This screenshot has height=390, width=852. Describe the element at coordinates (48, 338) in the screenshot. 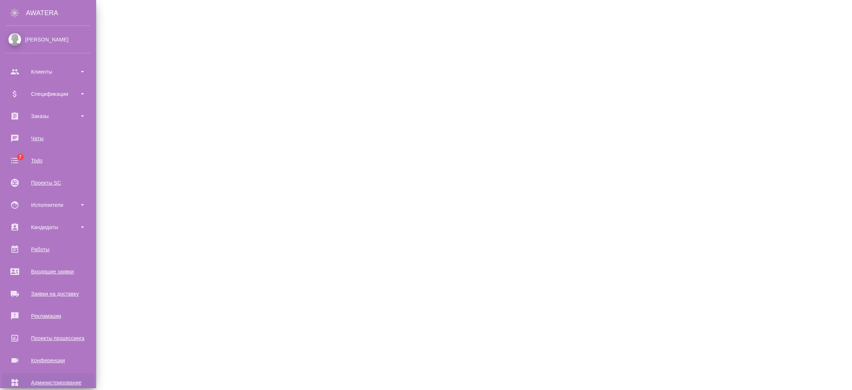

I see `div: Проекты процессинга` at that location.